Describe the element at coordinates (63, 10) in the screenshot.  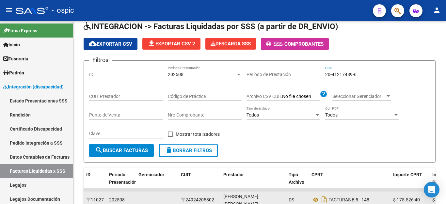
I see `span: - ospic` at that location.